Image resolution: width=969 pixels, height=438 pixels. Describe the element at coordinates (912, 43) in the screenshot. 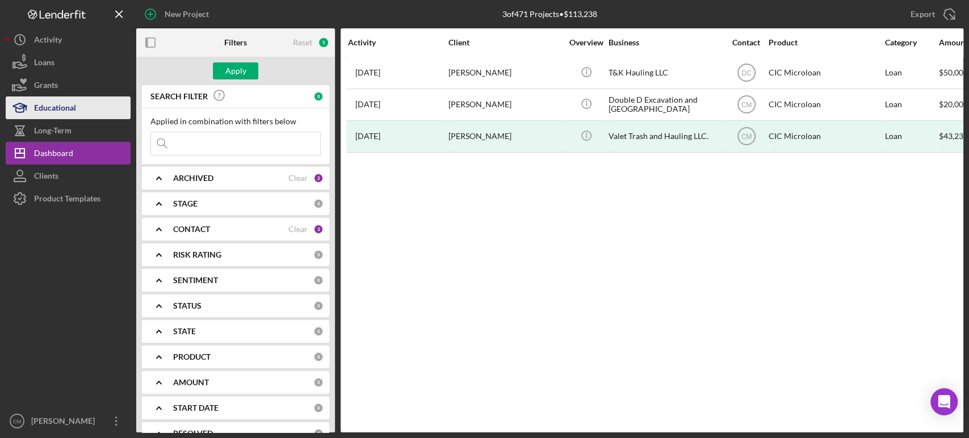

I see `div: Category` at that location.